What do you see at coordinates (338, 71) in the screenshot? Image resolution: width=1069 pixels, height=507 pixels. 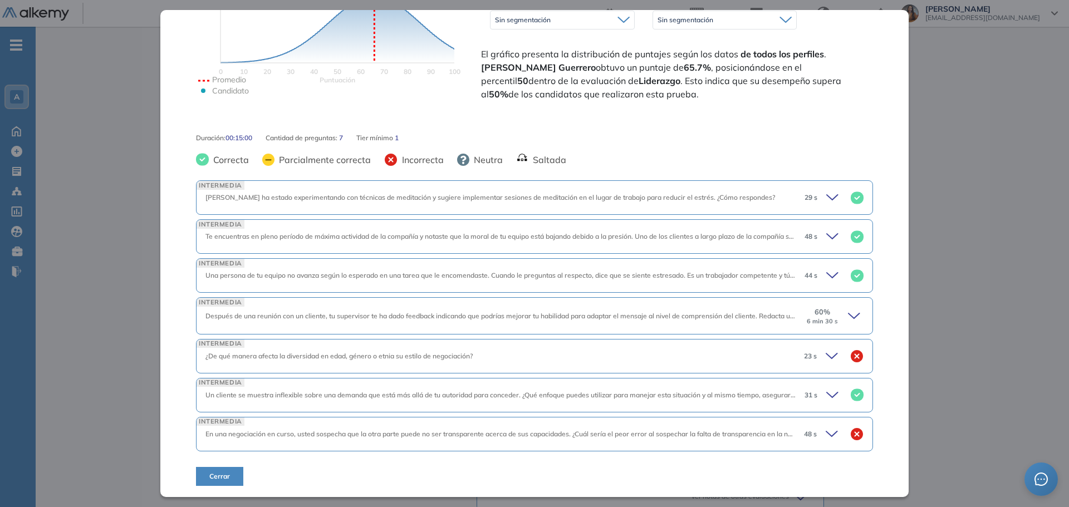 I see `text: 50` at bounding box center [338, 71].